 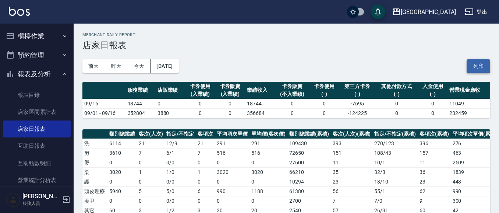 What do you see at coordinates (434, 143) in the screenshot?
I see `td: 396` at bounding box center [434, 143].